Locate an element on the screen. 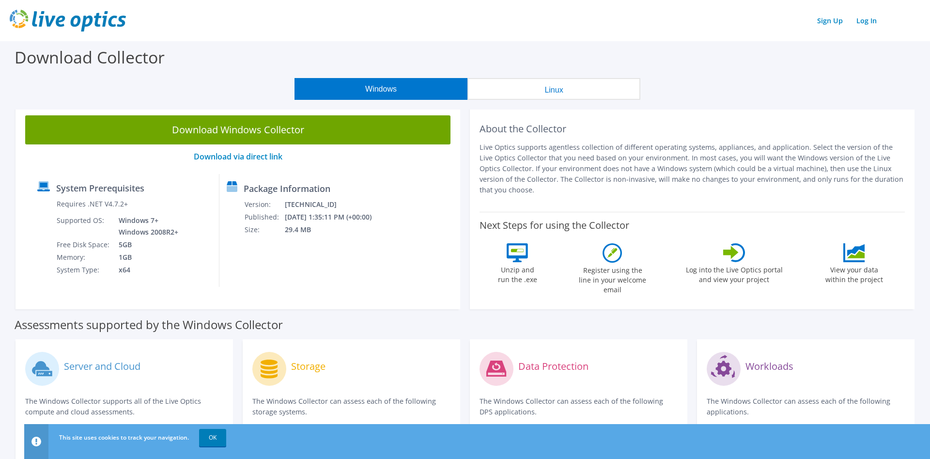 This screenshot has height=459, width=930. button: Windows is located at coordinates (381, 89).